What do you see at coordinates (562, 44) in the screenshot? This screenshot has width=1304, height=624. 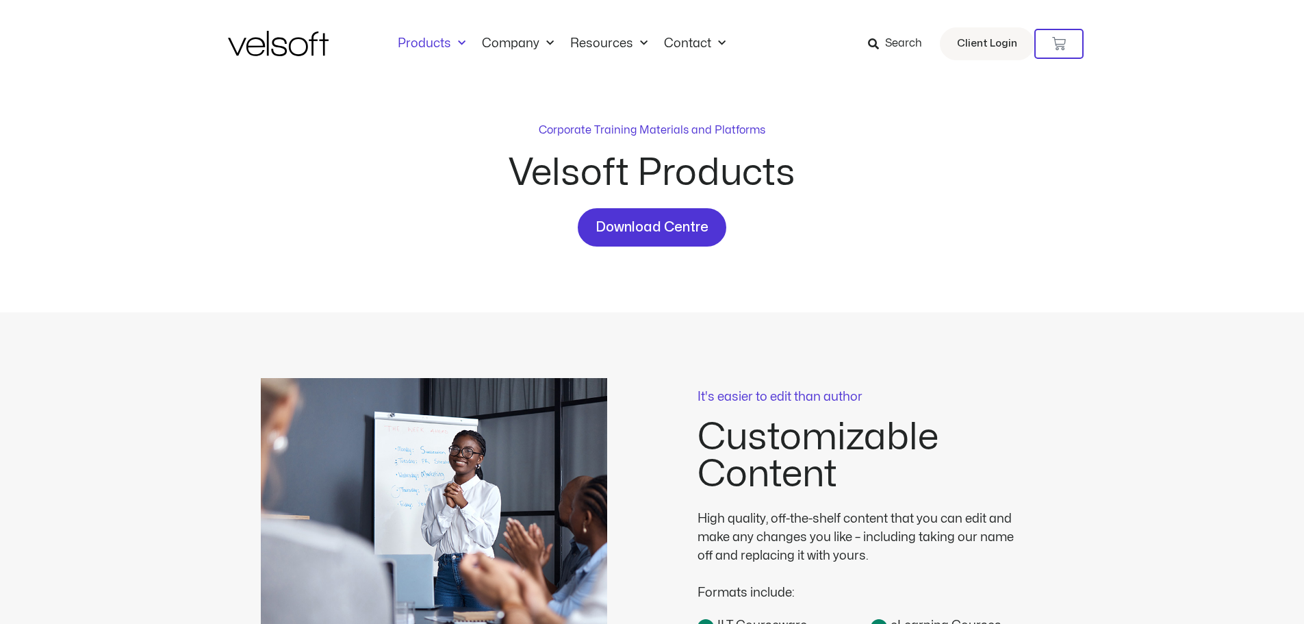 I see `nav: Menu` at bounding box center [562, 44].